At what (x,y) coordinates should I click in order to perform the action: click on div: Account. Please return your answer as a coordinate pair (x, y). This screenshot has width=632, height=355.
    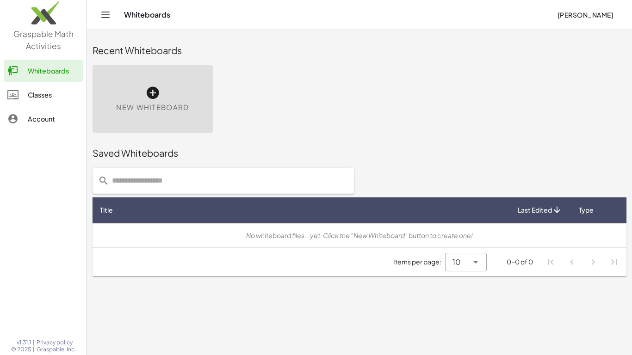
    Looking at the image, I should click on (53, 119).